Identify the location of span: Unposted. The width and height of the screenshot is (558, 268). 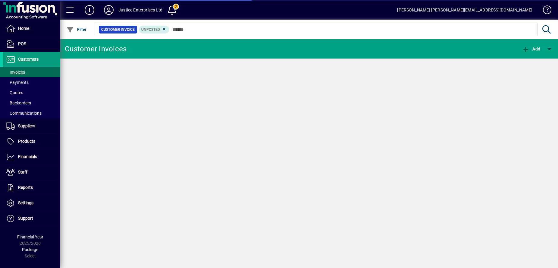
(151, 30).